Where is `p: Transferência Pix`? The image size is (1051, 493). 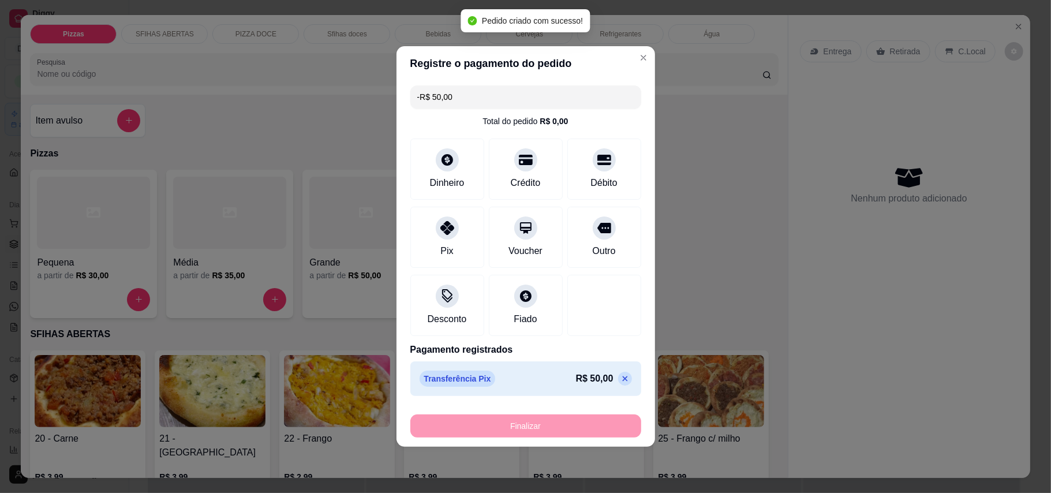
p: Transferência Pix is located at coordinates (458, 379).